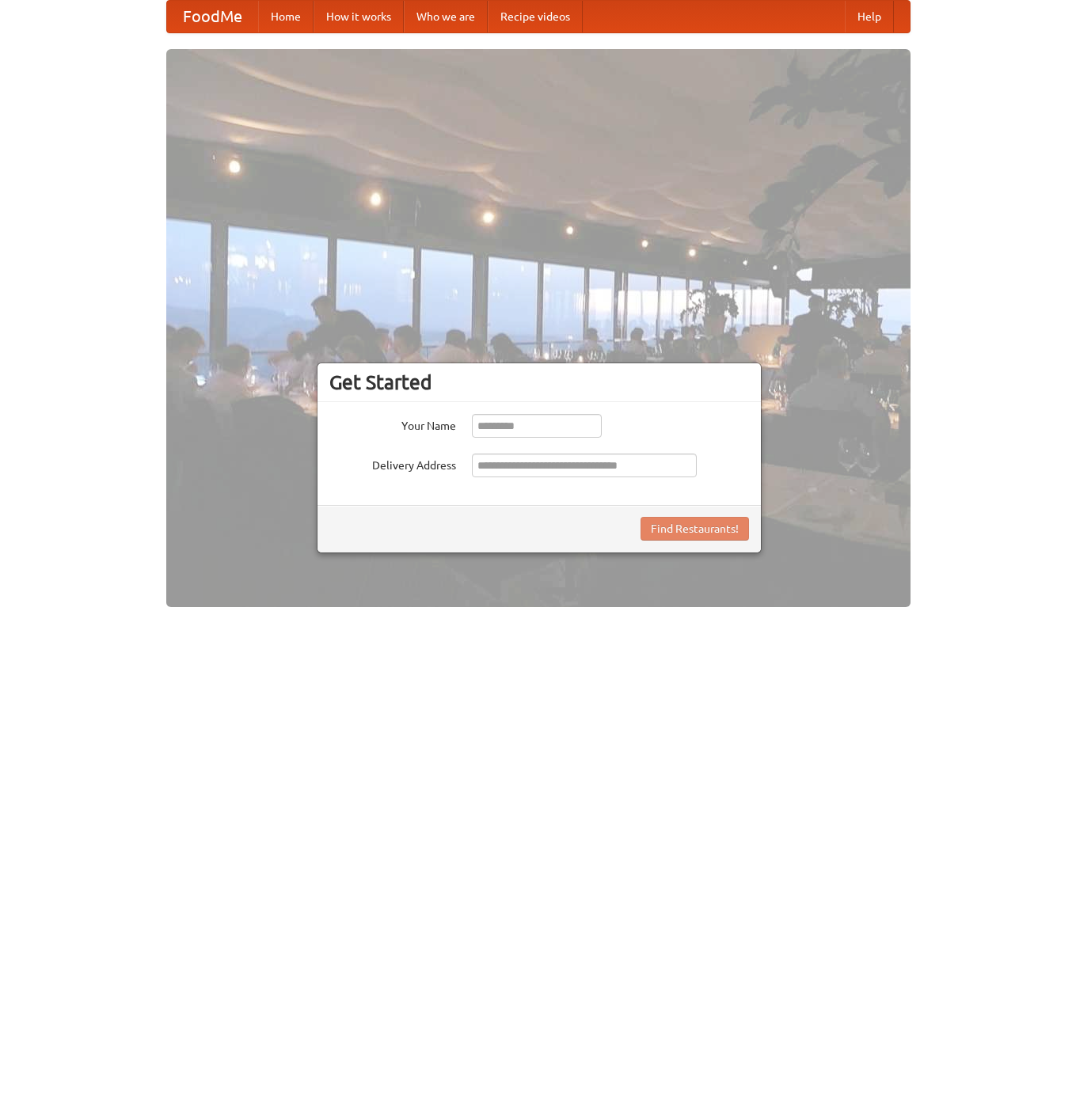 Image resolution: width=1076 pixels, height=1120 pixels. What do you see at coordinates (393, 463) in the screenshot?
I see `label: Delivery Address` at bounding box center [393, 463].